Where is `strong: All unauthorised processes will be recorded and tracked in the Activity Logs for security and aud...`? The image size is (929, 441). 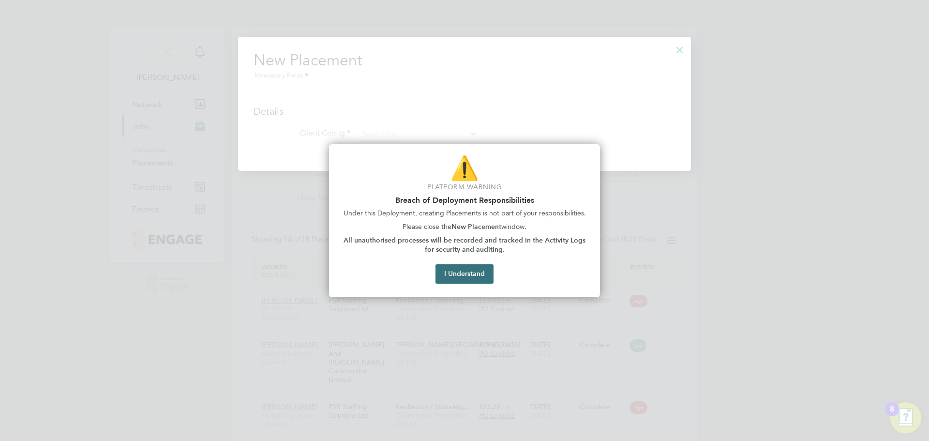 strong: All unauthorised processes will be recorded and tracked in the Activity Logs for security and aud... is located at coordinates (465, 245).